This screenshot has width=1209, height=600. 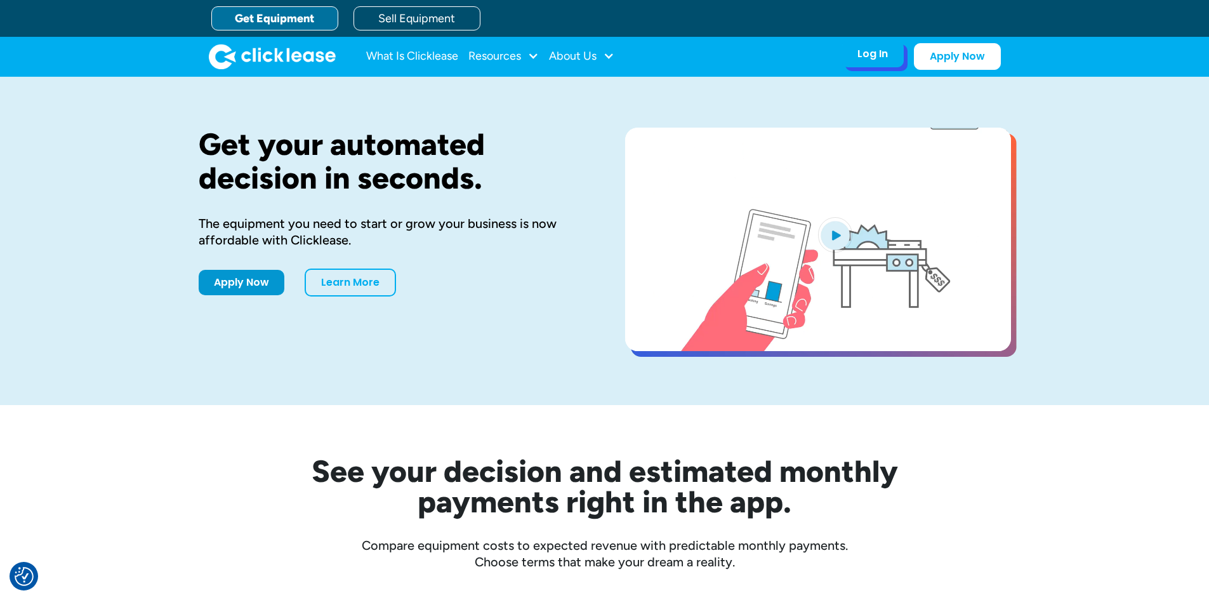 What do you see at coordinates (275, 18) in the screenshot?
I see `a: Get Equipment` at bounding box center [275, 18].